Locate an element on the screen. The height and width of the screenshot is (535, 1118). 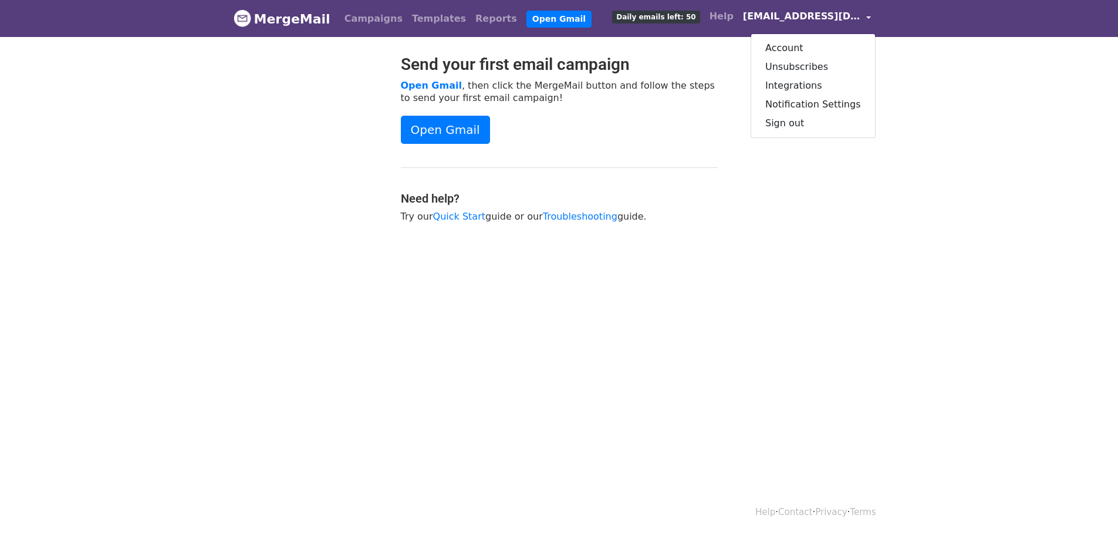
a: Sign out is located at coordinates (813, 123).